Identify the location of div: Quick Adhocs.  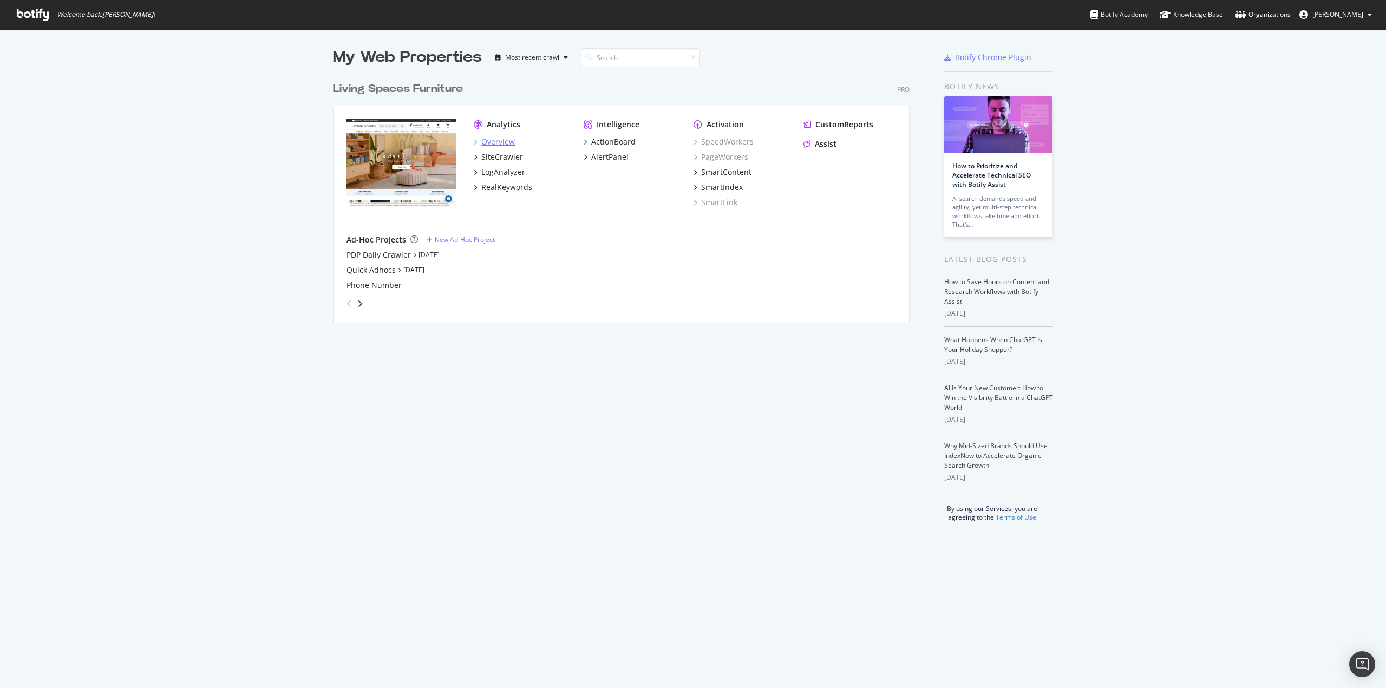
(371, 270).